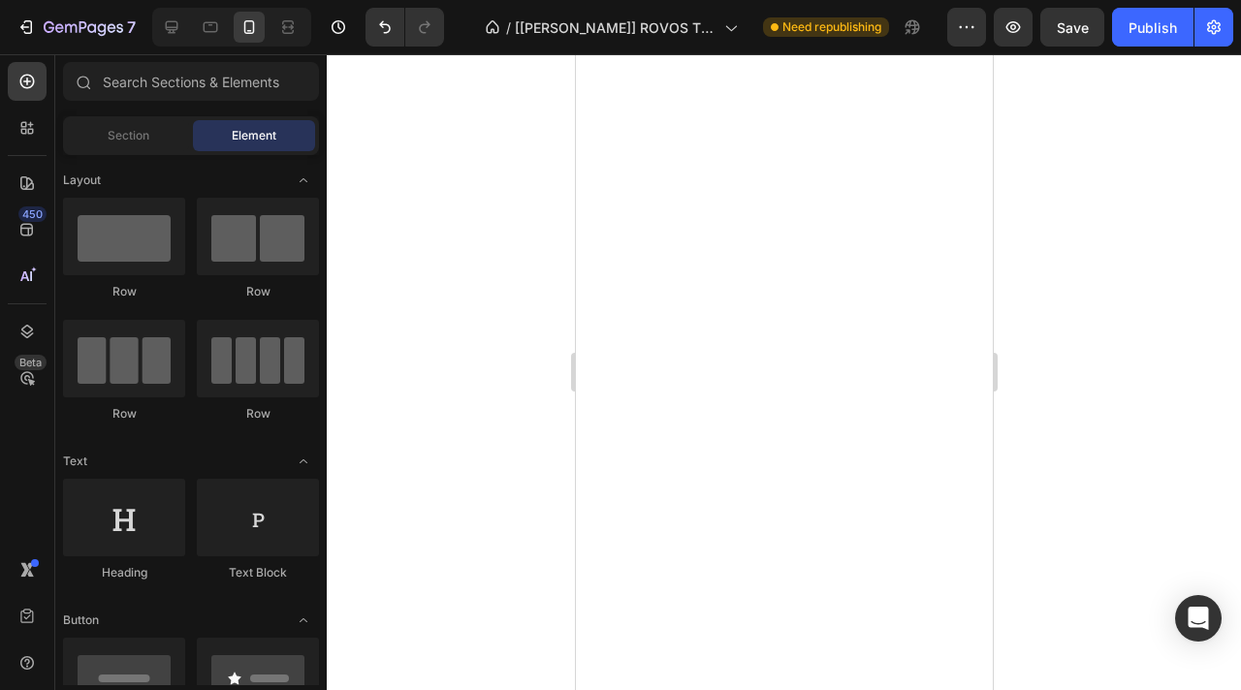  Describe the element at coordinates (131, 27) in the screenshot. I see `p: 7` at that location.